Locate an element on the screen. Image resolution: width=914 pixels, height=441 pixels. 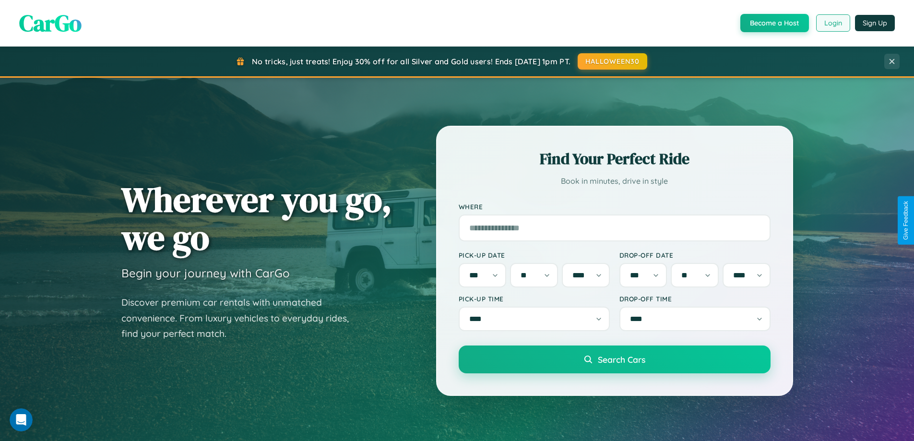
label: Drop-off Time is located at coordinates (695, 298).